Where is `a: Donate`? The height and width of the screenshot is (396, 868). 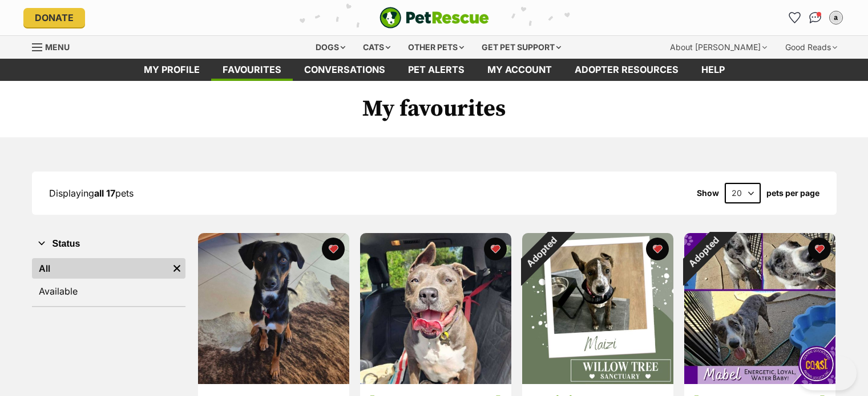 a: Donate is located at coordinates (54, 18).